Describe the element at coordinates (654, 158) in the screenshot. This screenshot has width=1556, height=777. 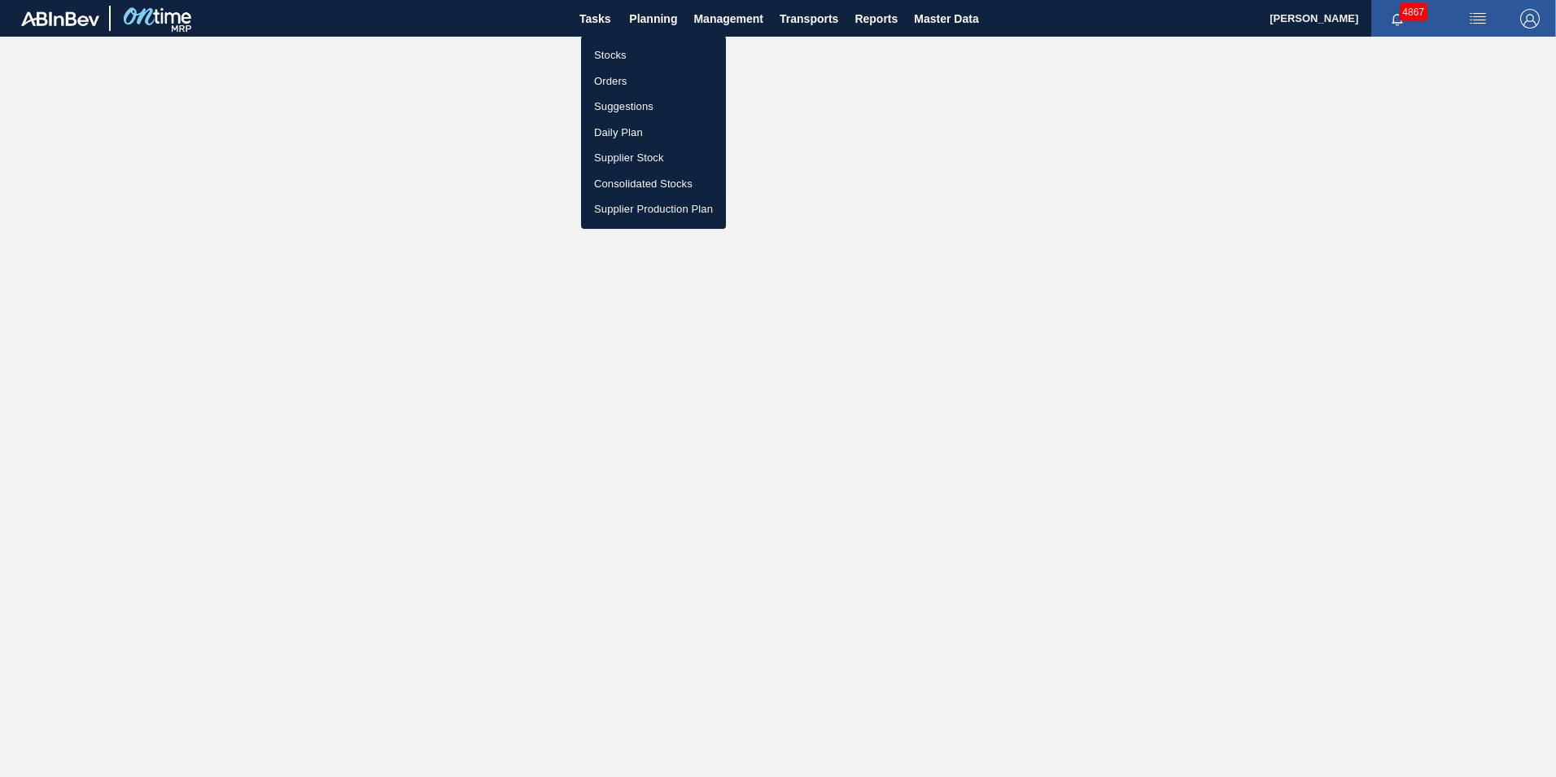
I see `a: Supplier Stock` at that location.